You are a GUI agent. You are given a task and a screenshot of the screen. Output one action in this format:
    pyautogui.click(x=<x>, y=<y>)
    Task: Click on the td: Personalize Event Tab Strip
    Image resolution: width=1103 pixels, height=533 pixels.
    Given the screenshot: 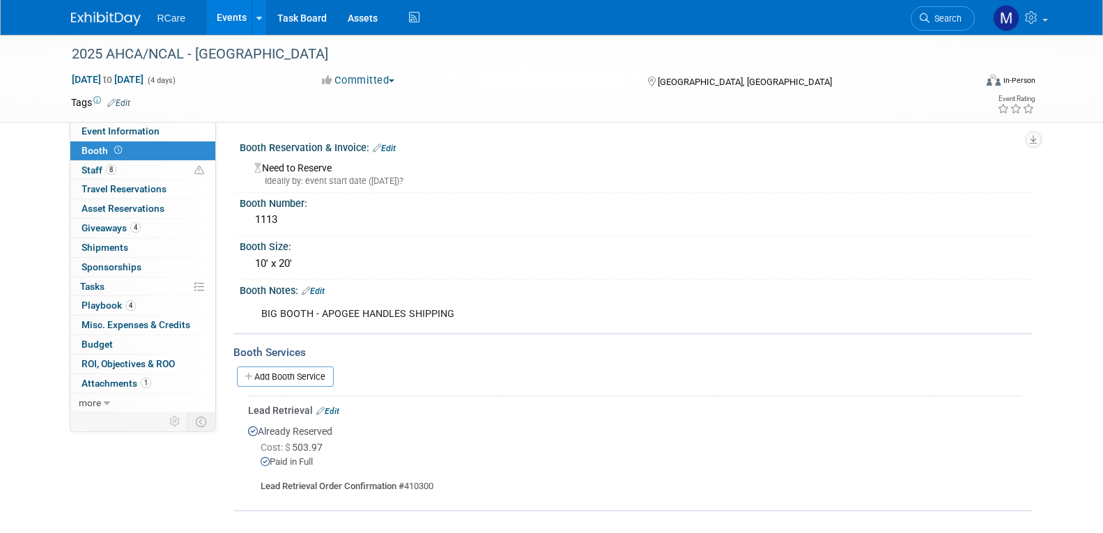 What is the action you would take?
    pyautogui.click(x=175, y=422)
    